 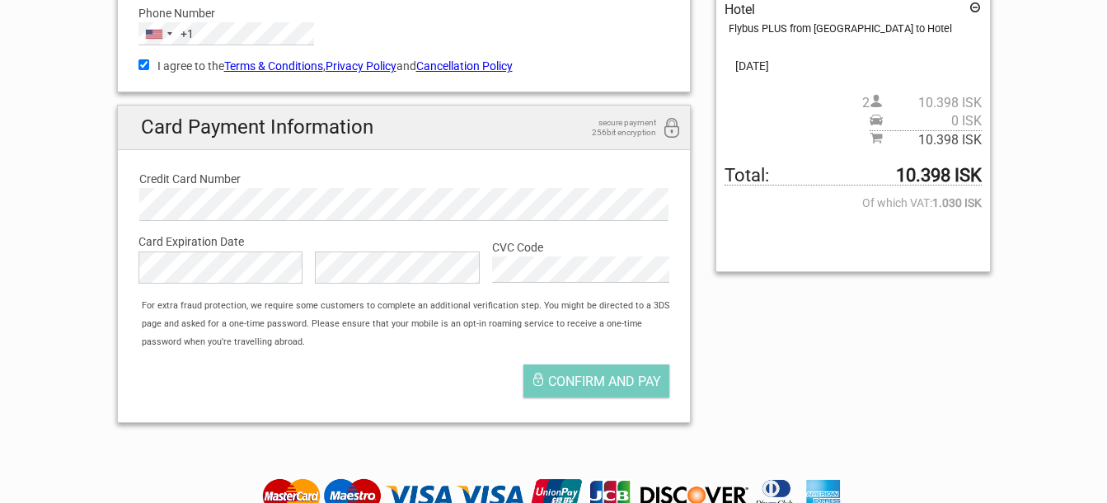 What do you see at coordinates (404, 242) in the screenshot?
I see `label: Card Expiration Date` at bounding box center [404, 242].